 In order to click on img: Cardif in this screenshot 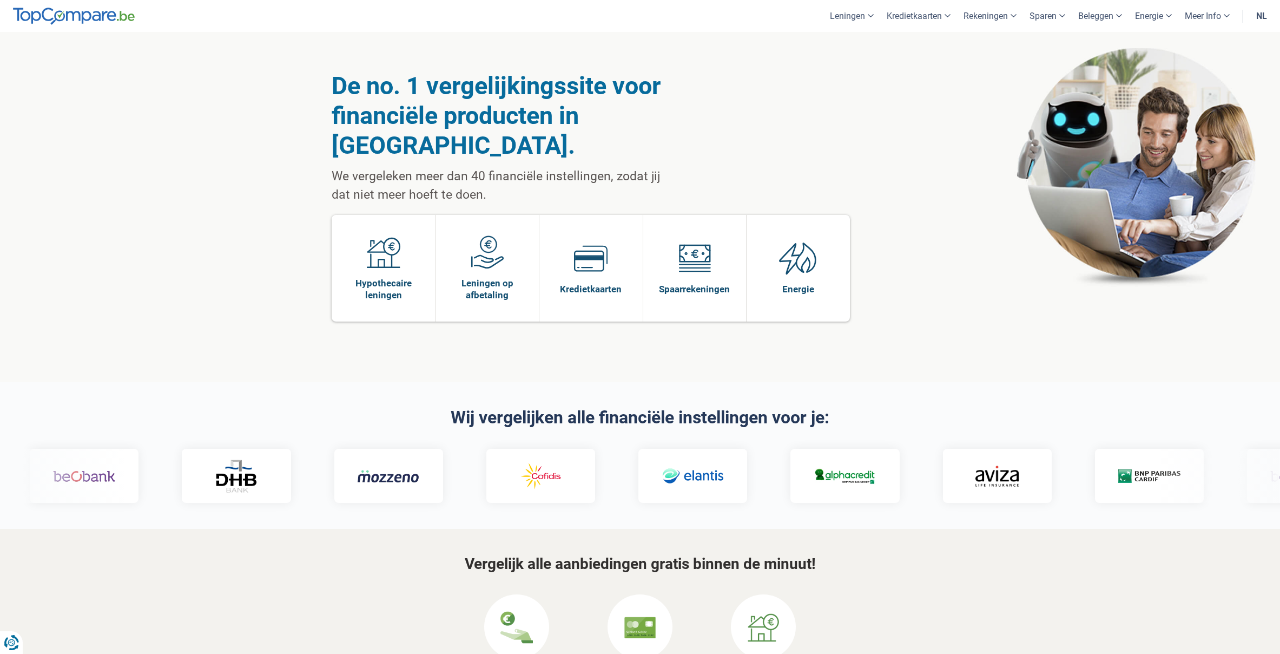, I will do `click(1148, 476)`.